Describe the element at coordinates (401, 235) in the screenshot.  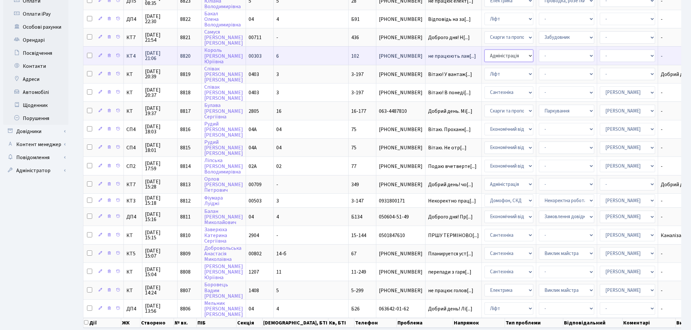
I see `span: 0501847610` at that location.